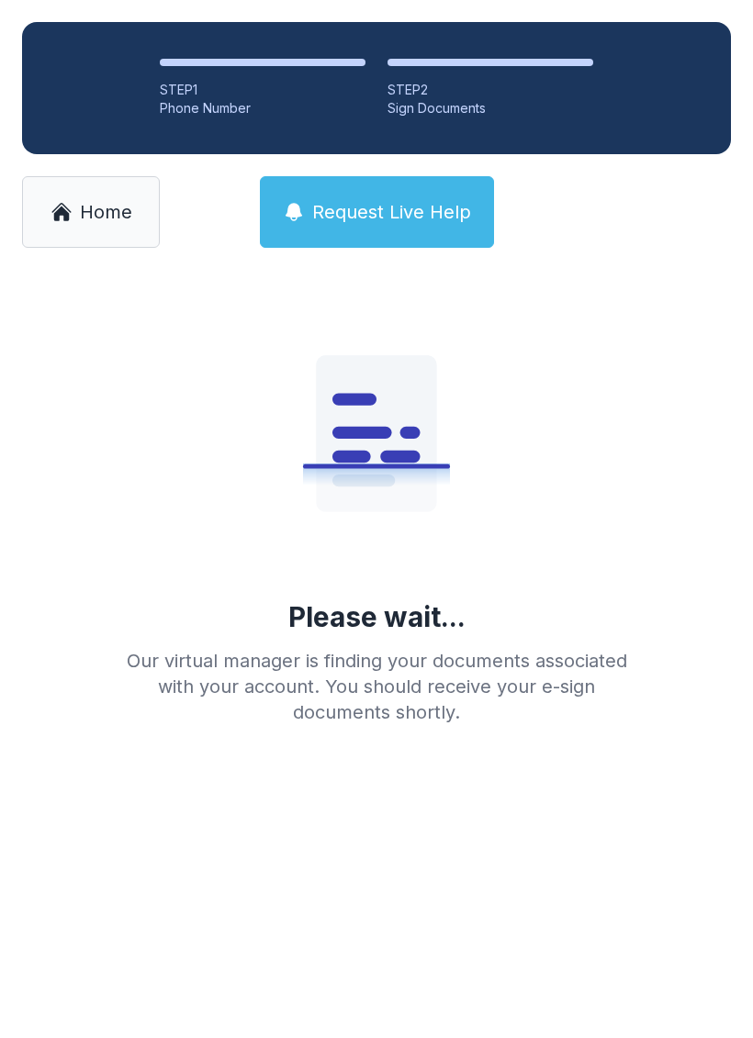 This screenshot has height=1038, width=753. What do you see at coordinates (262, 90) in the screenshot?
I see `div: STEP 1` at bounding box center [262, 90].